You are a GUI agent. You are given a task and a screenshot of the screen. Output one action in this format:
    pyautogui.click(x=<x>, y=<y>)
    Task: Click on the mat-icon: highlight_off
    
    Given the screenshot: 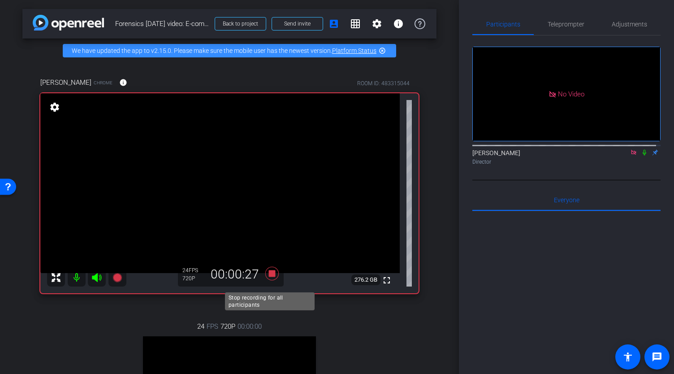 What is the action you would take?
    pyautogui.click(x=382, y=51)
    